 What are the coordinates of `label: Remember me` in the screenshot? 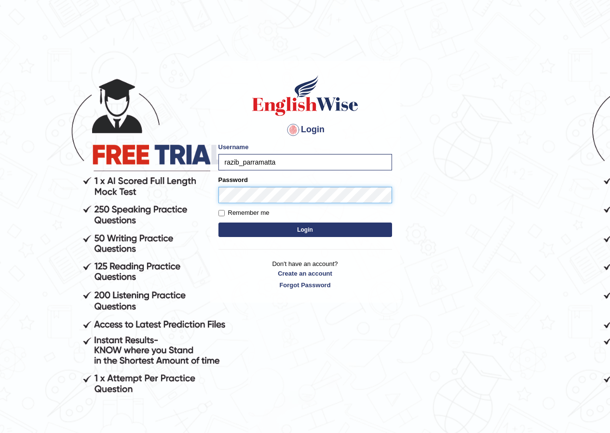 It's located at (244, 213).